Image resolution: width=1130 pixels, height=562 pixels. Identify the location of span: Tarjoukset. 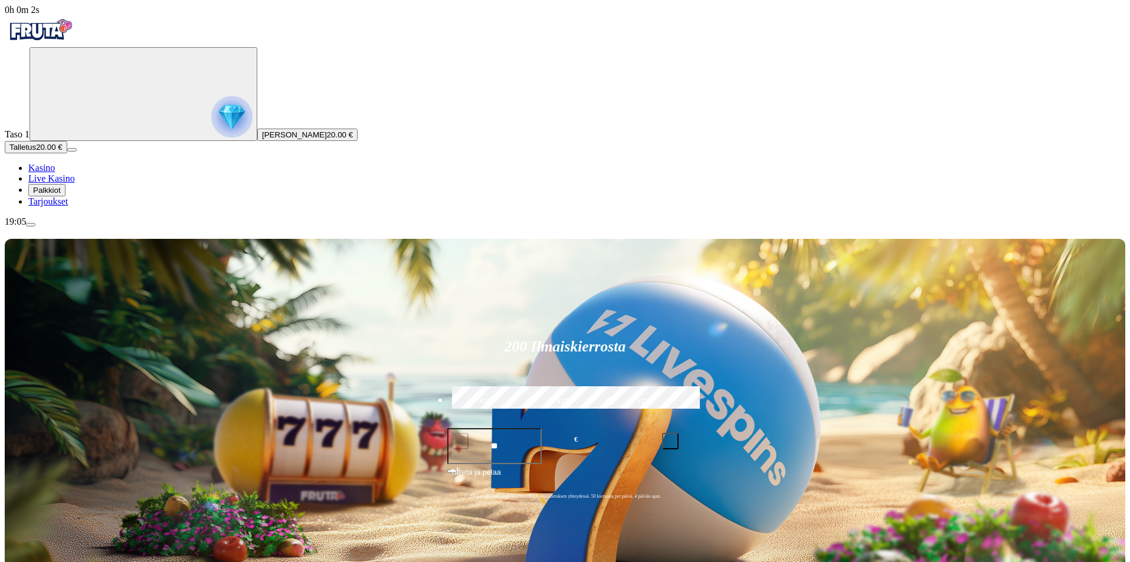
(48, 201).